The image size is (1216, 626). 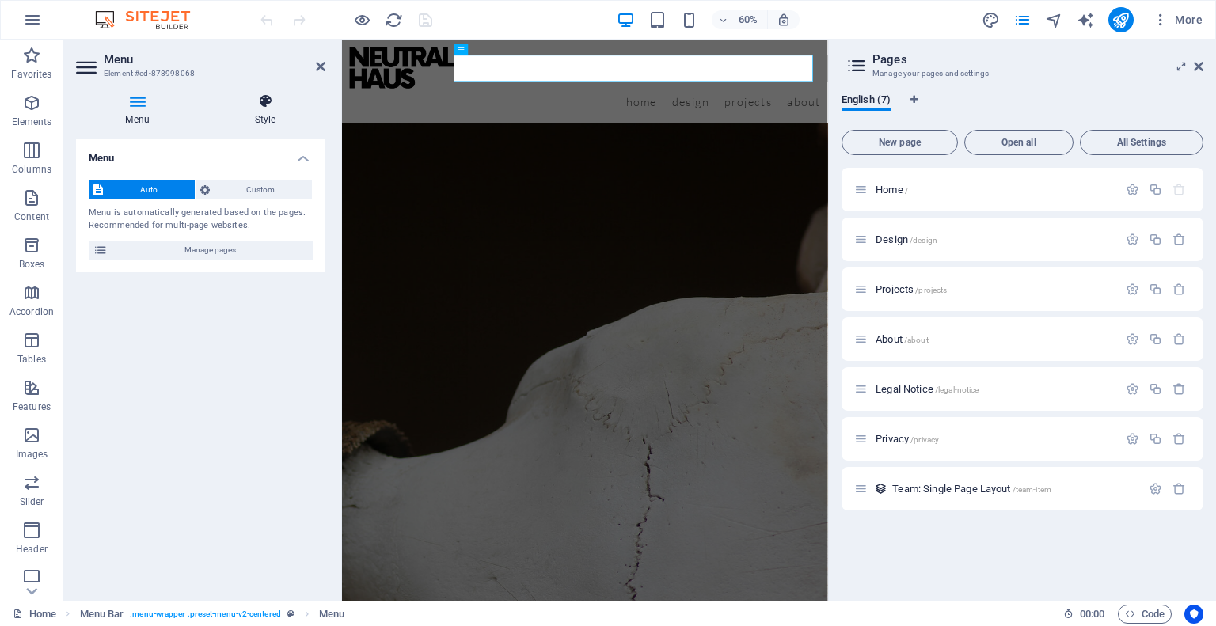 What do you see at coordinates (1014, 488) in the screenshot?
I see `div: Team: Single Page Layout/team-item` at bounding box center [1014, 488].